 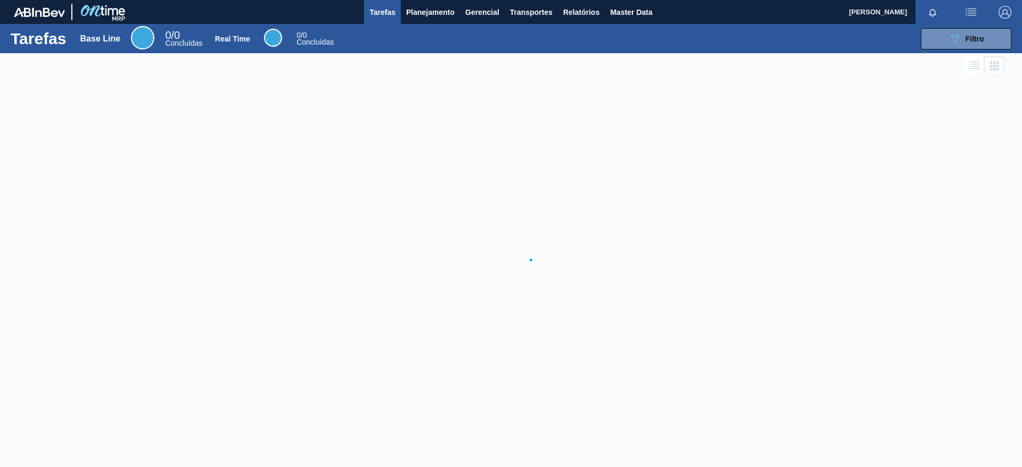 I want to click on span: Filtro, so click(x=975, y=39).